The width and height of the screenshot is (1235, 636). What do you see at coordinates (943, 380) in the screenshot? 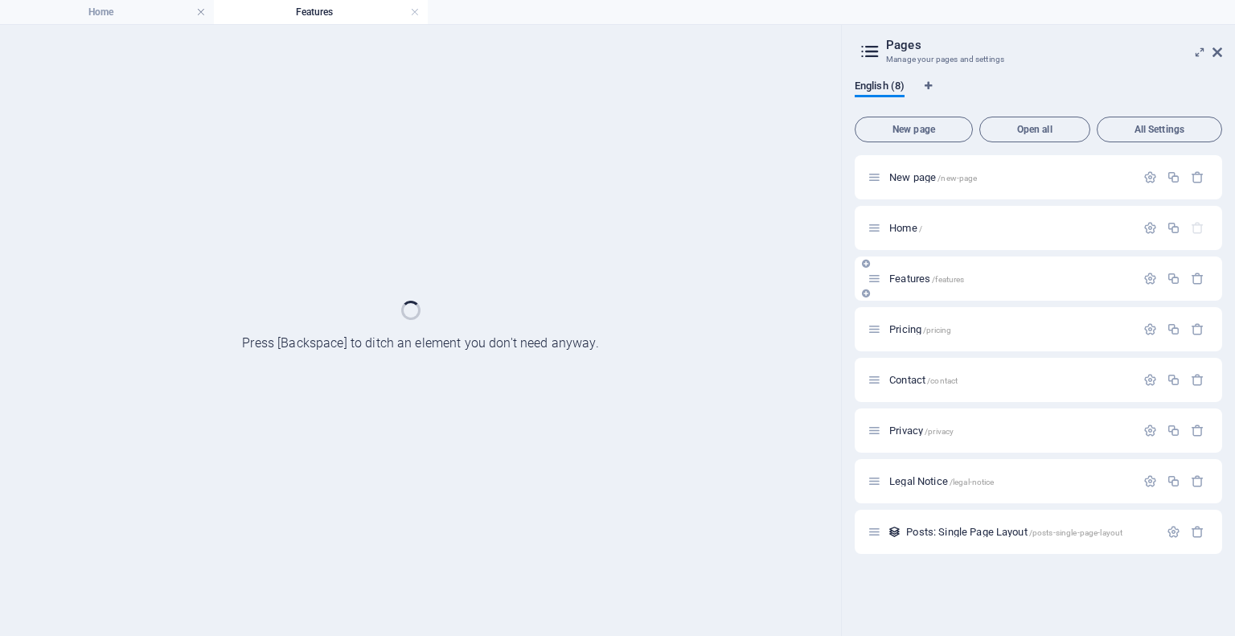
I see `span: /contact` at bounding box center [943, 380].